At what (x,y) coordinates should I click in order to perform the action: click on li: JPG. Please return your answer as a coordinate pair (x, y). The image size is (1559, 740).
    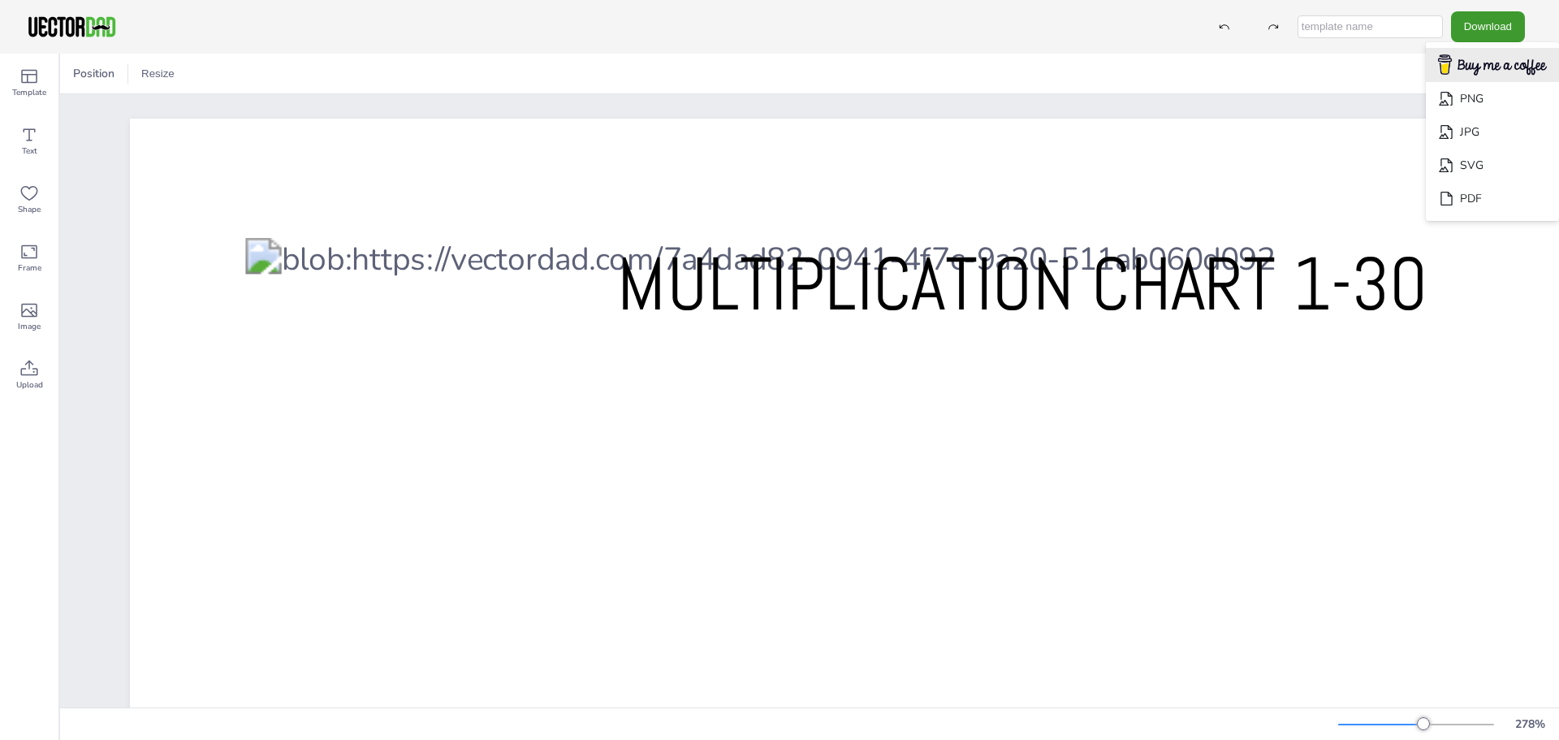
    Looking at the image, I should click on (1493, 132).